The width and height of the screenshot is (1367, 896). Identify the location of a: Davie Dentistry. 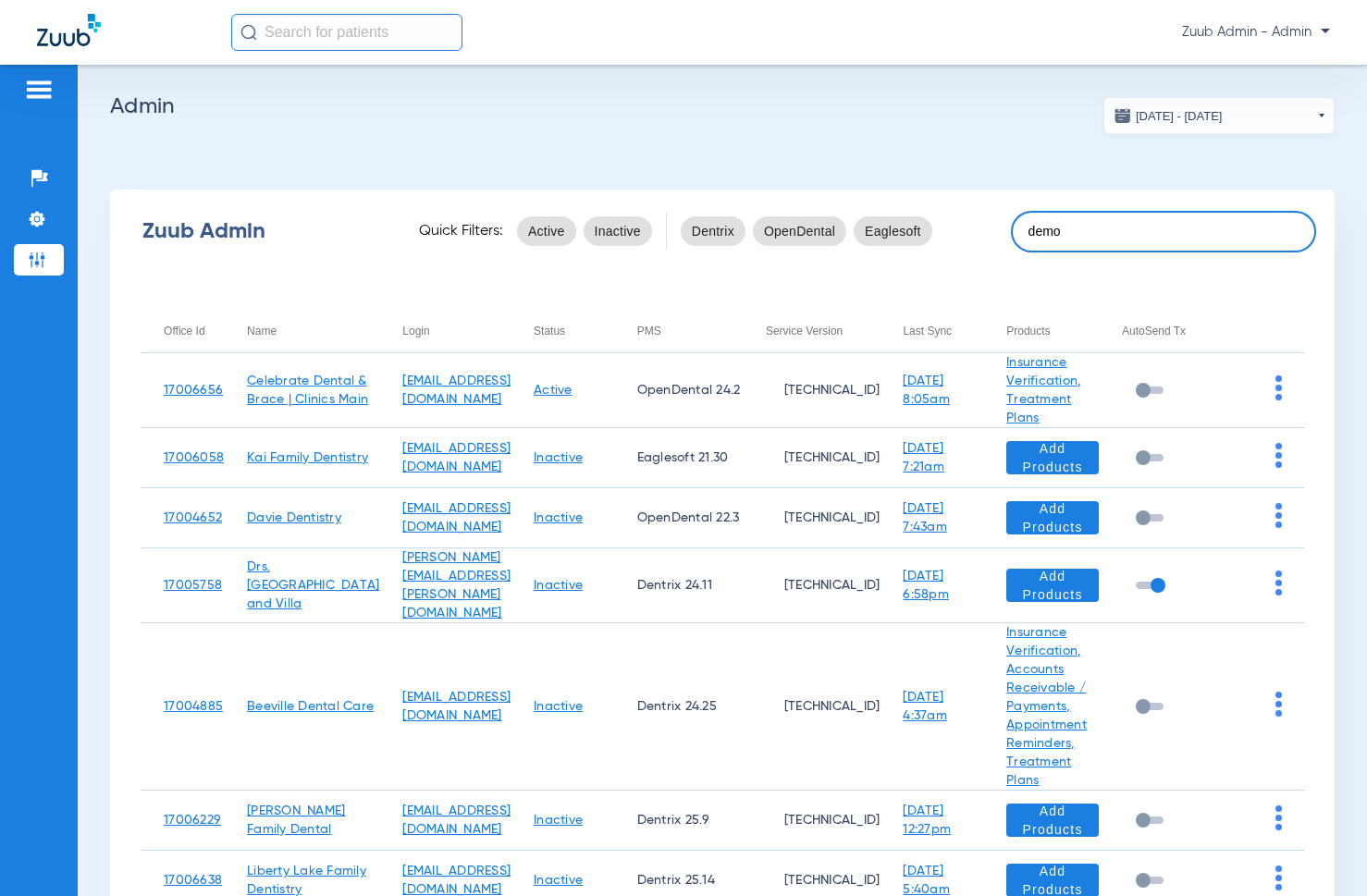
(294, 518).